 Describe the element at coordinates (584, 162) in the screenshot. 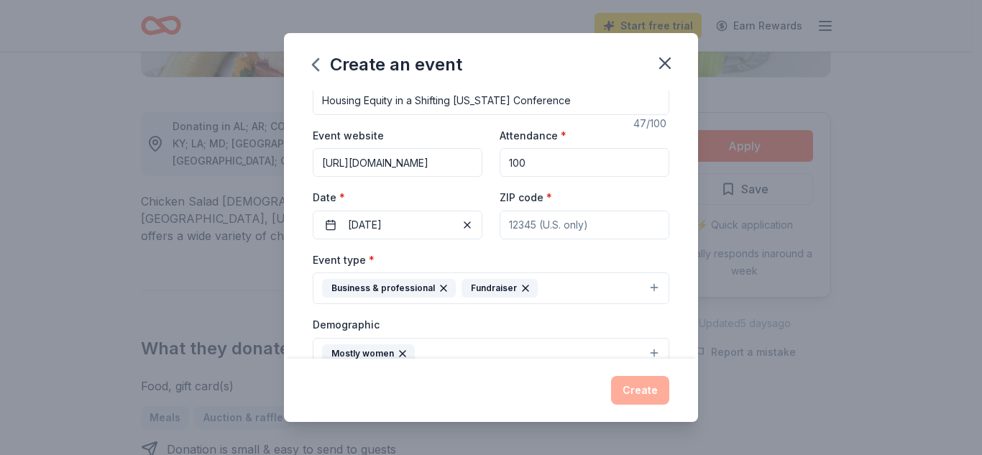

I see `input: 20` at that location.